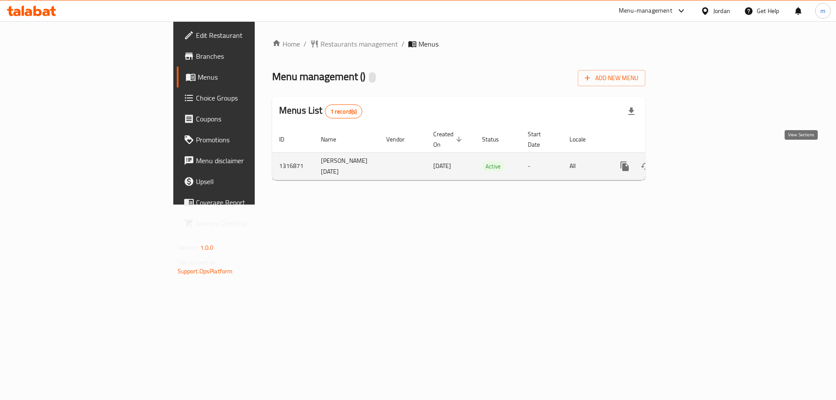  Describe the element at coordinates (245, 56) in the screenshot. I see `a: Branches` at that location.